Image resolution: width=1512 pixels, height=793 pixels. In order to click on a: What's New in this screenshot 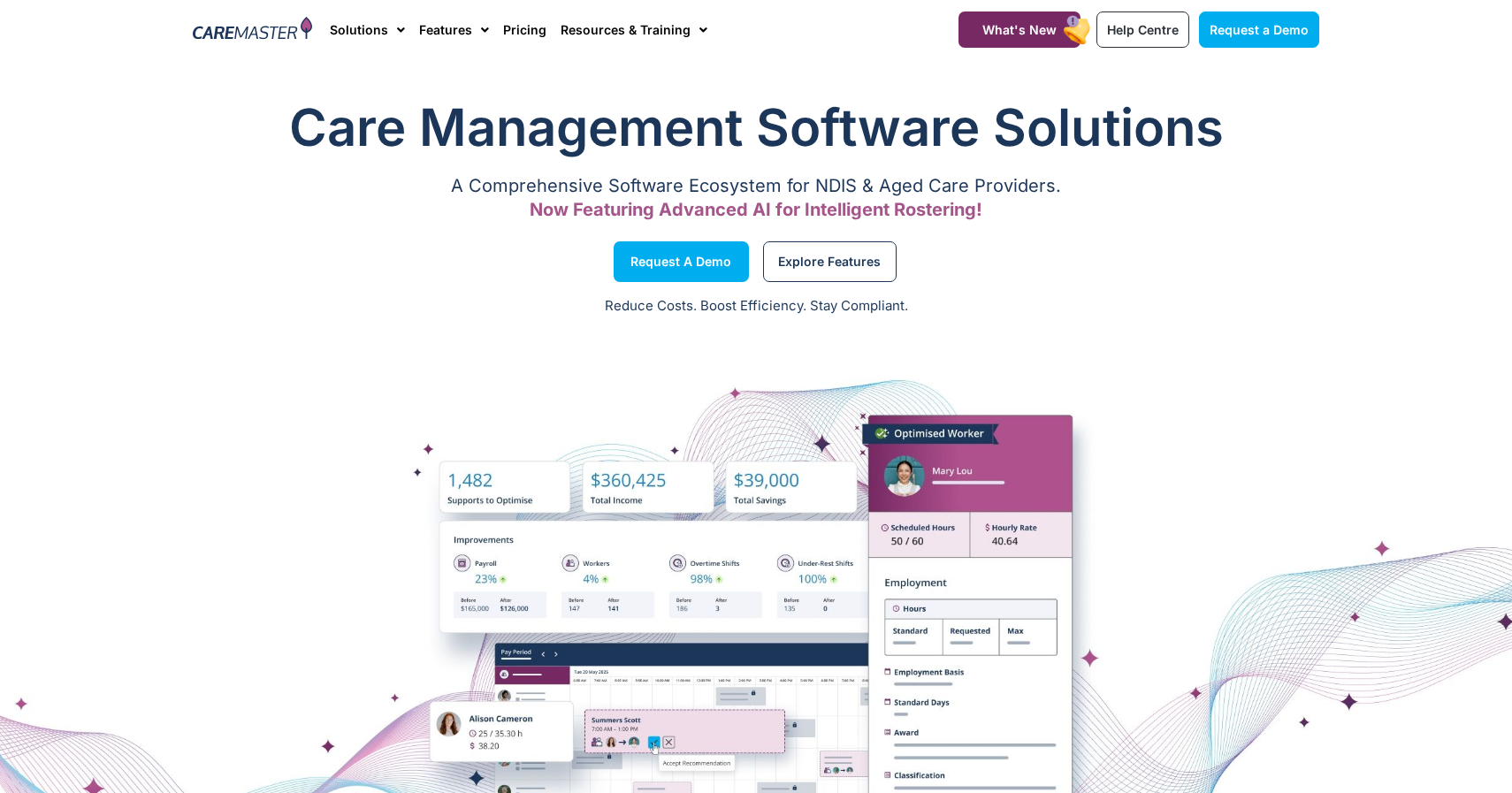, I will do `click(1019, 29)`.